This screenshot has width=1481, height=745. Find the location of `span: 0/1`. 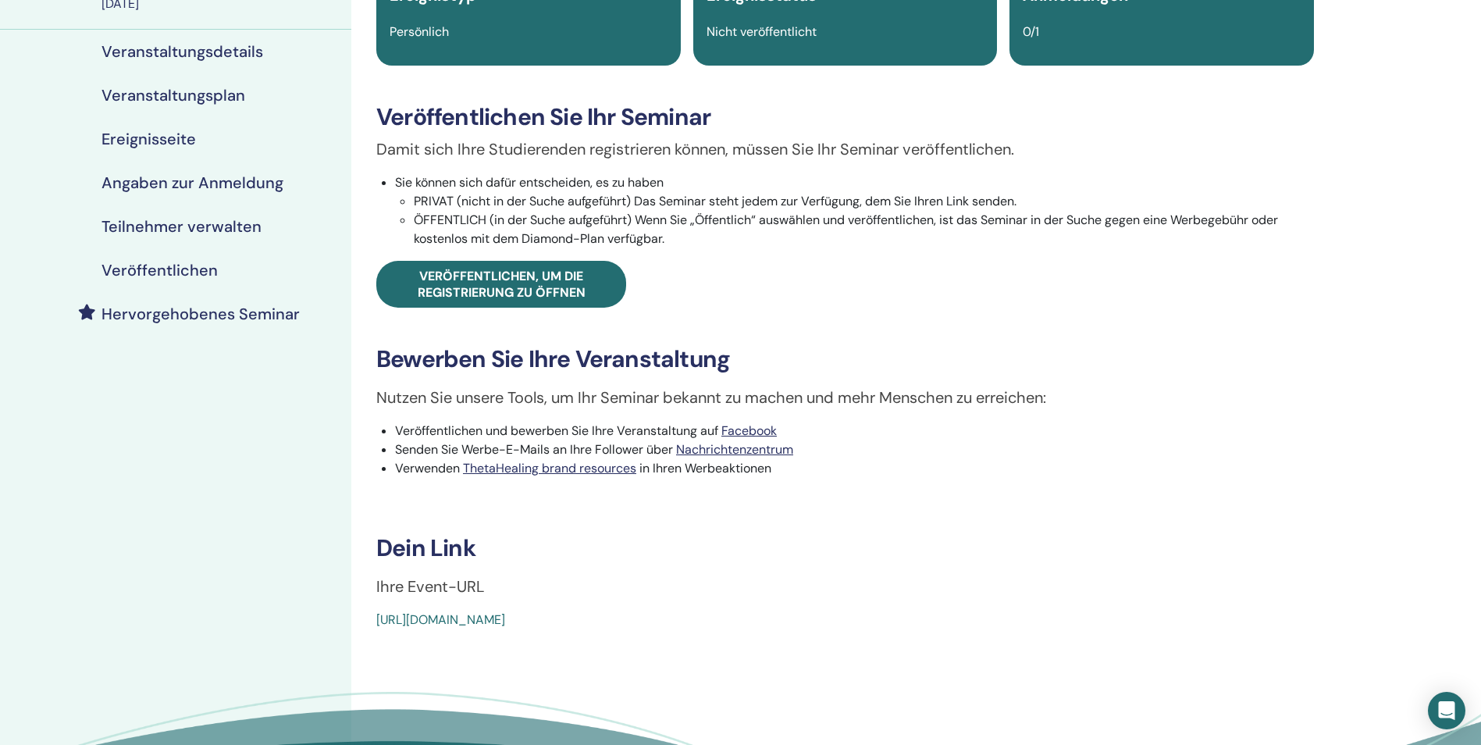

span: 0/1 is located at coordinates (1030, 31).